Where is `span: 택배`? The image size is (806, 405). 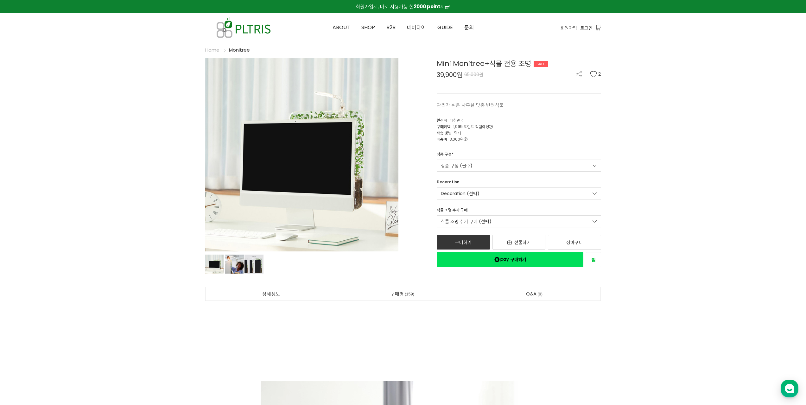
span: 택배 is located at coordinates (458, 133).